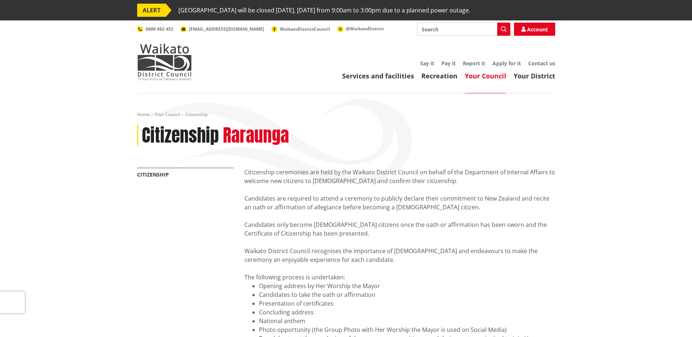 This screenshot has width=692, height=337. What do you see at coordinates (407, 295) in the screenshot?
I see `li: Candidates to take the oath or affirmation` at bounding box center [407, 295].